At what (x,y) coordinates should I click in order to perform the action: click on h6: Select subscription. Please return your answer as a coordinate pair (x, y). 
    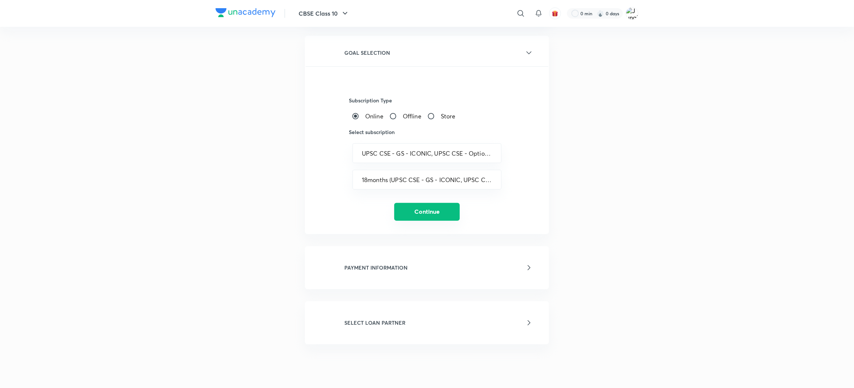
    Looking at the image, I should click on (427, 132).